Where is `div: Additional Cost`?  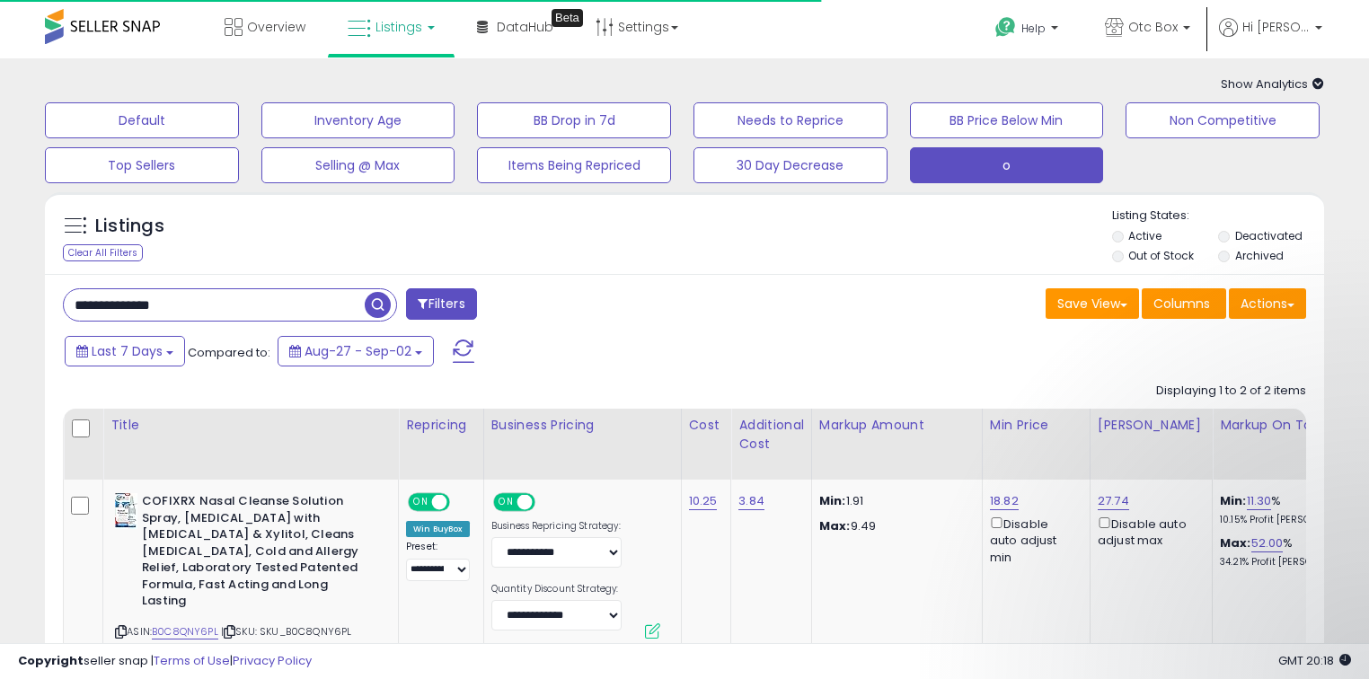 div: Additional Cost is located at coordinates (771, 435).